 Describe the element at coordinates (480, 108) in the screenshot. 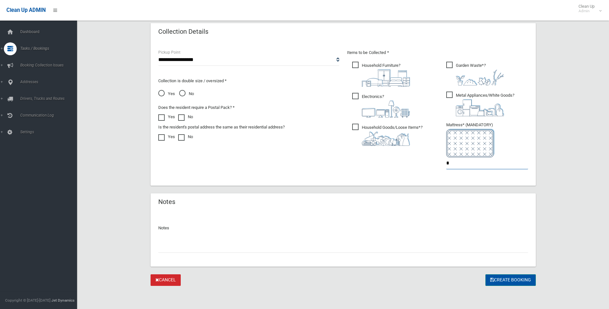

I see `img: 36c1b0289cb1767239cdd3de9e694f19.png` at that location.